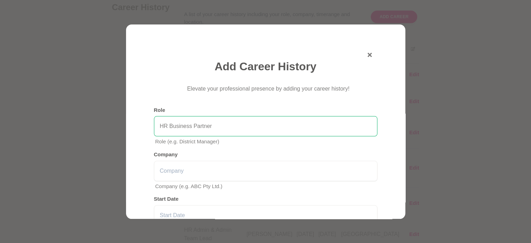  What do you see at coordinates (269, 89) in the screenshot?
I see `p: Elevate your professional presence by adding your career history!` at bounding box center [269, 89].